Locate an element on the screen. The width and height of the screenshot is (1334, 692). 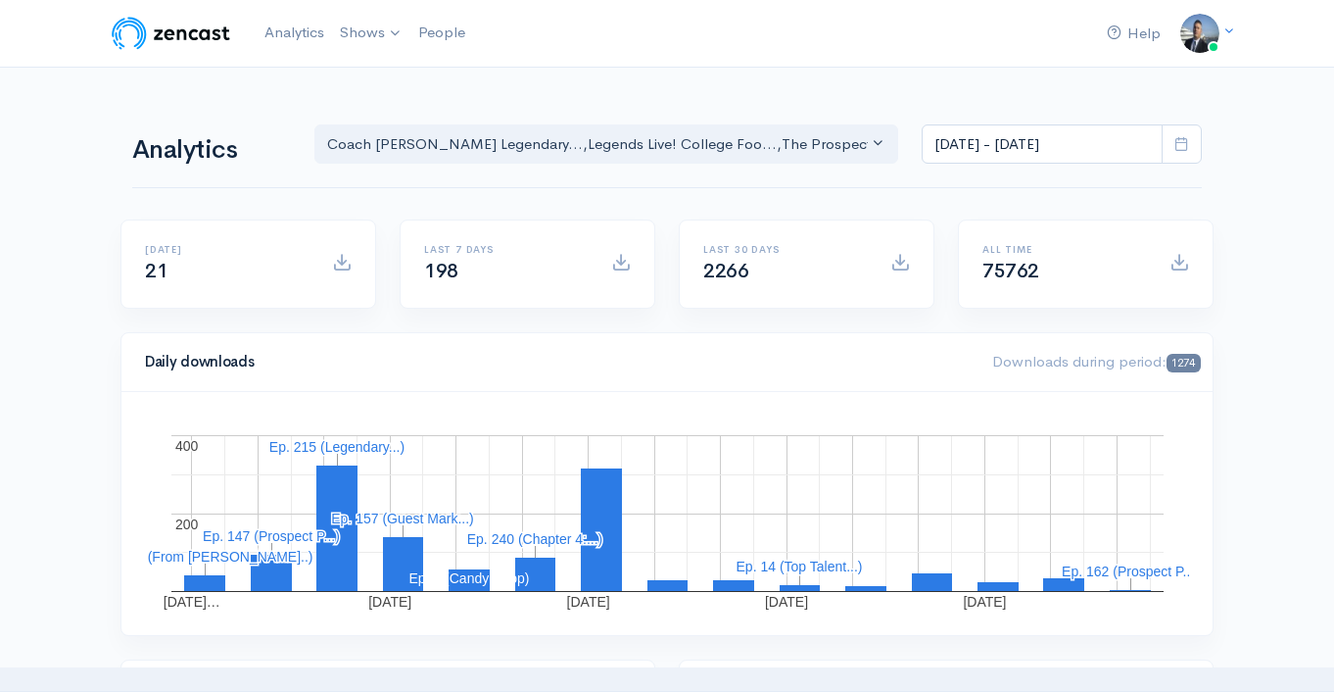
text: Ep. 147 (Prospect P...) is located at coordinates (271, 536).